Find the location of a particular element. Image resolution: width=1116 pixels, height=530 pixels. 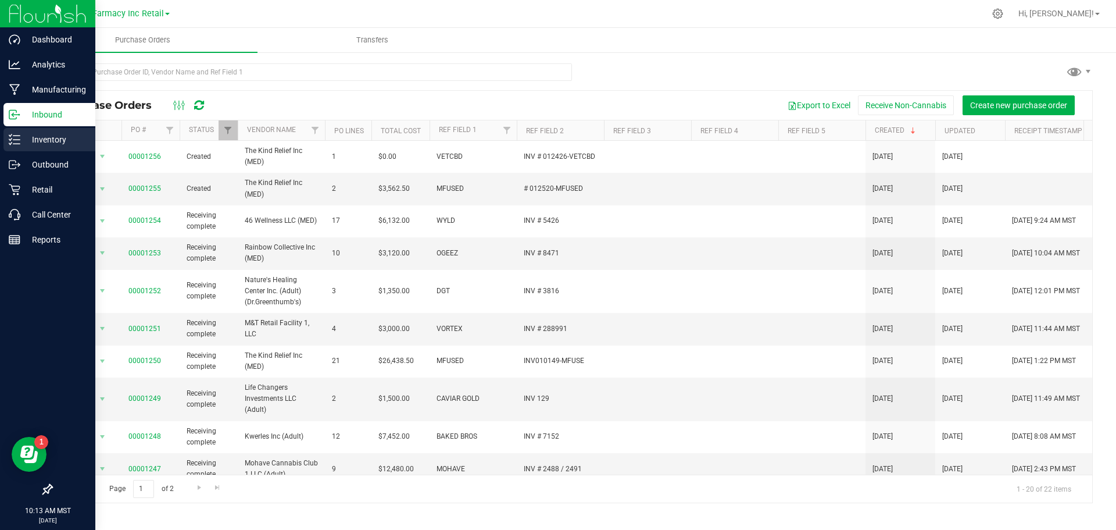

span: $26,438.50 is located at coordinates (396, 361).